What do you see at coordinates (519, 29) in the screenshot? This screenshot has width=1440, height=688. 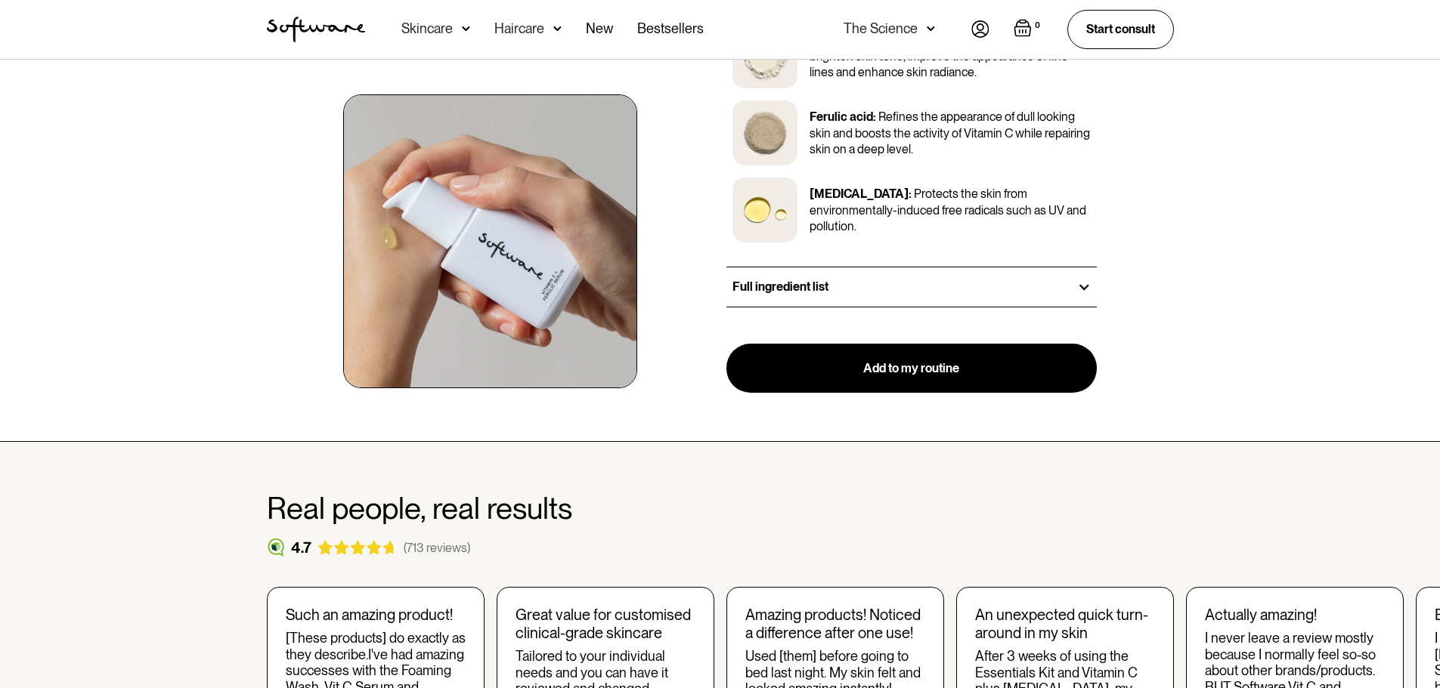 I see `div: Haircare` at bounding box center [519, 29].